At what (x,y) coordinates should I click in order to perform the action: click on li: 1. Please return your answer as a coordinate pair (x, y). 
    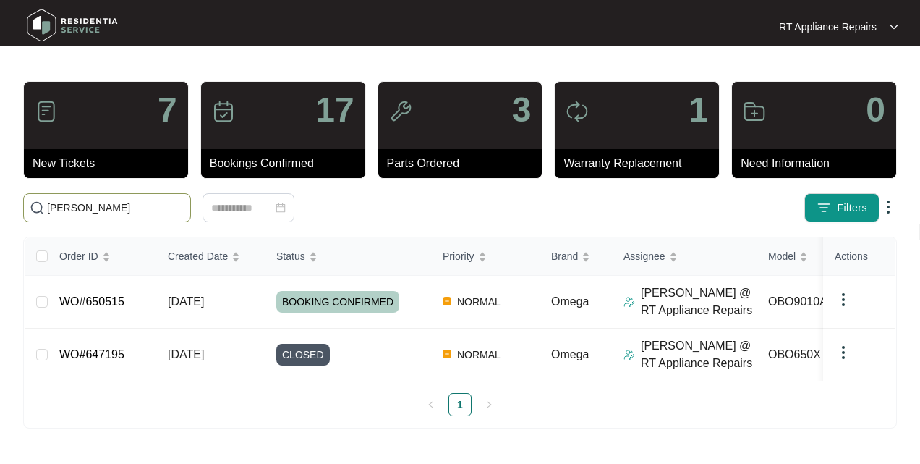
    Looking at the image, I should click on (460, 404).